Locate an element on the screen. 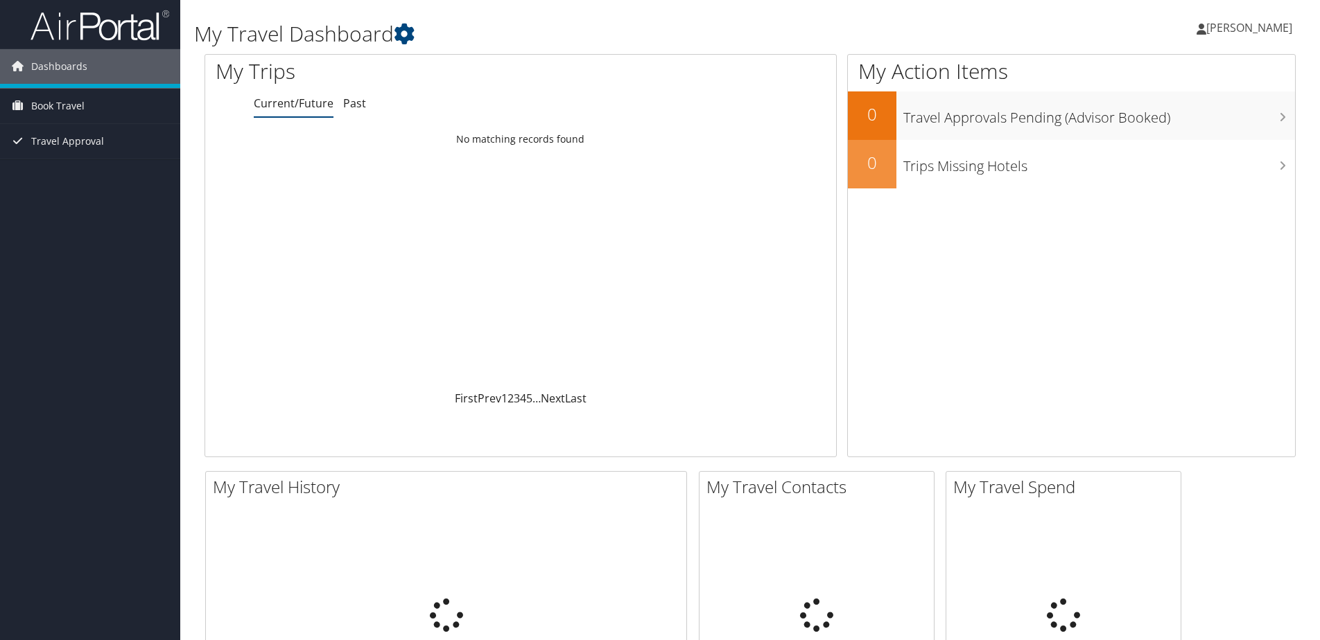 This screenshot has width=1320, height=640. span: Book Travel is located at coordinates (58, 106).